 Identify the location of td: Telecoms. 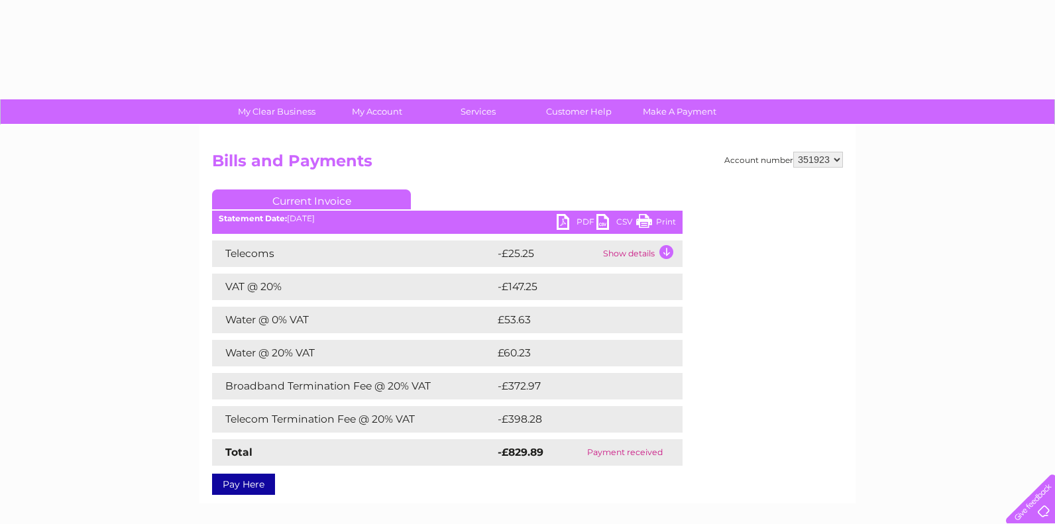
(353, 254).